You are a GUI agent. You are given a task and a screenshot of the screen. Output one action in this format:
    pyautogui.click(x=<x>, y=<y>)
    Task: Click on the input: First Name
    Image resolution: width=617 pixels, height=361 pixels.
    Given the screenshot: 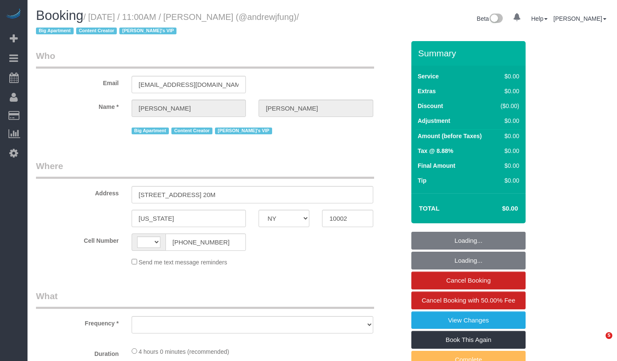 What is the action you would take?
    pyautogui.click(x=189, y=108)
    